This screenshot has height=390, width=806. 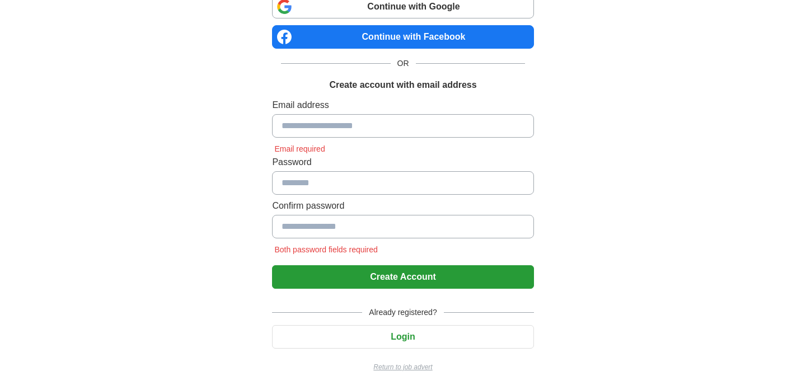 What do you see at coordinates (403, 312) in the screenshot?
I see `span: Already registered?` at bounding box center [403, 312].